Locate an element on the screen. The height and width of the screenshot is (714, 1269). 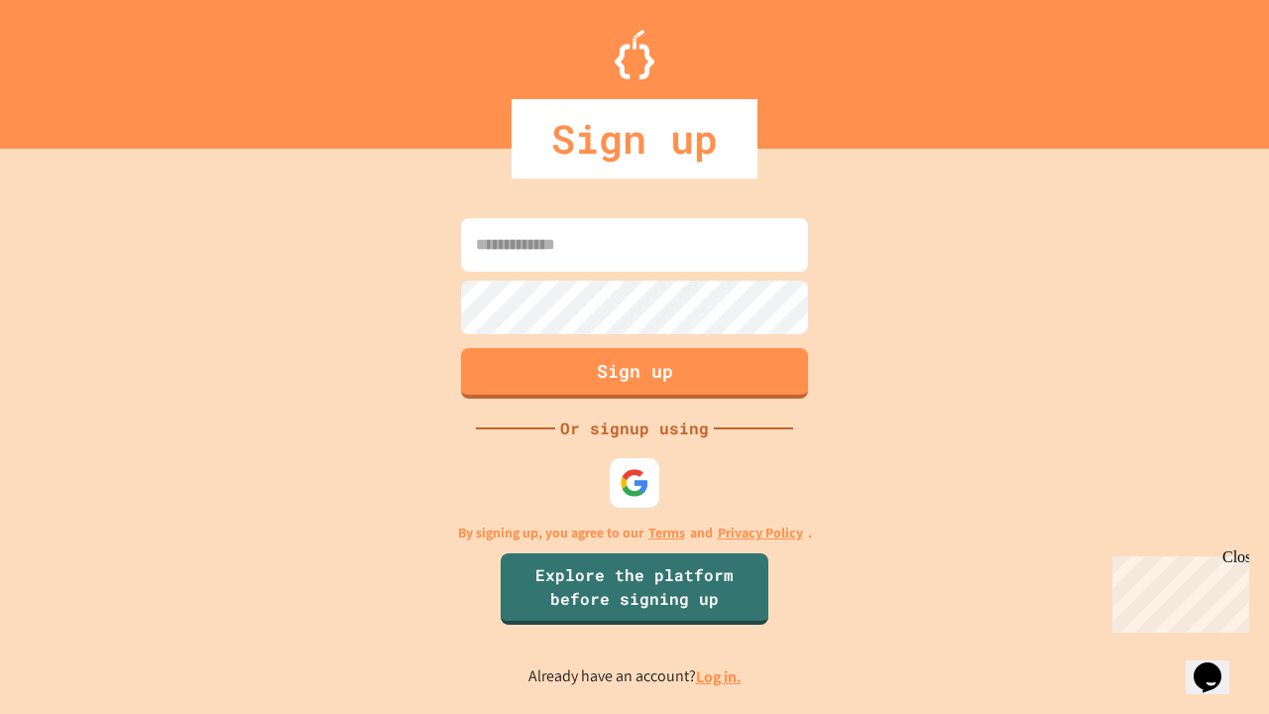
a: Log in. is located at coordinates (719, 676).